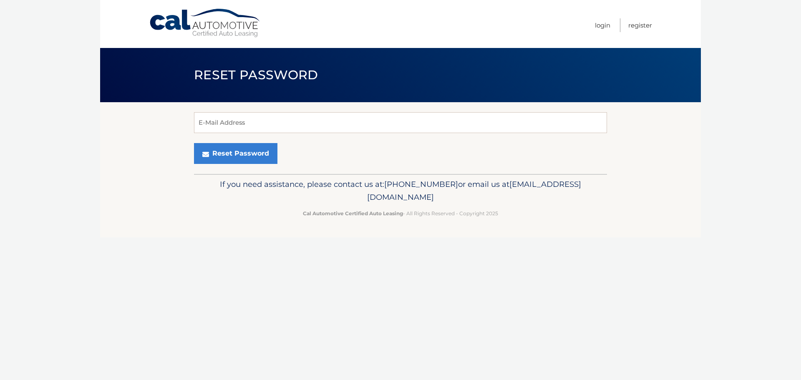 Image resolution: width=801 pixels, height=380 pixels. I want to click on strong: Cal Automotive Certified Auto Leasing, so click(353, 213).